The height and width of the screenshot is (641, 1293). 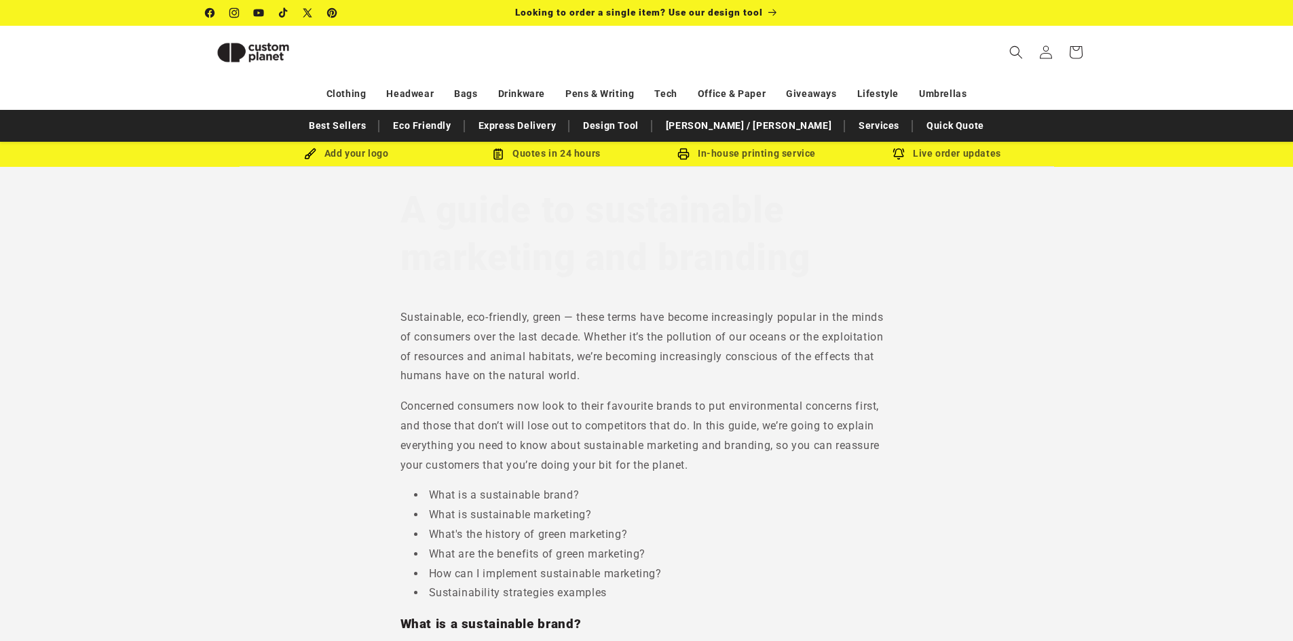 What do you see at coordinates (599, 94) in the screenshot?
I see `a: Pens & Writing` at bounding box center [599, 94].